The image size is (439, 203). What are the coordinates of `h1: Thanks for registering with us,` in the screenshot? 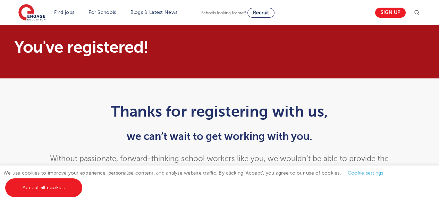 It's located at (219, 111).